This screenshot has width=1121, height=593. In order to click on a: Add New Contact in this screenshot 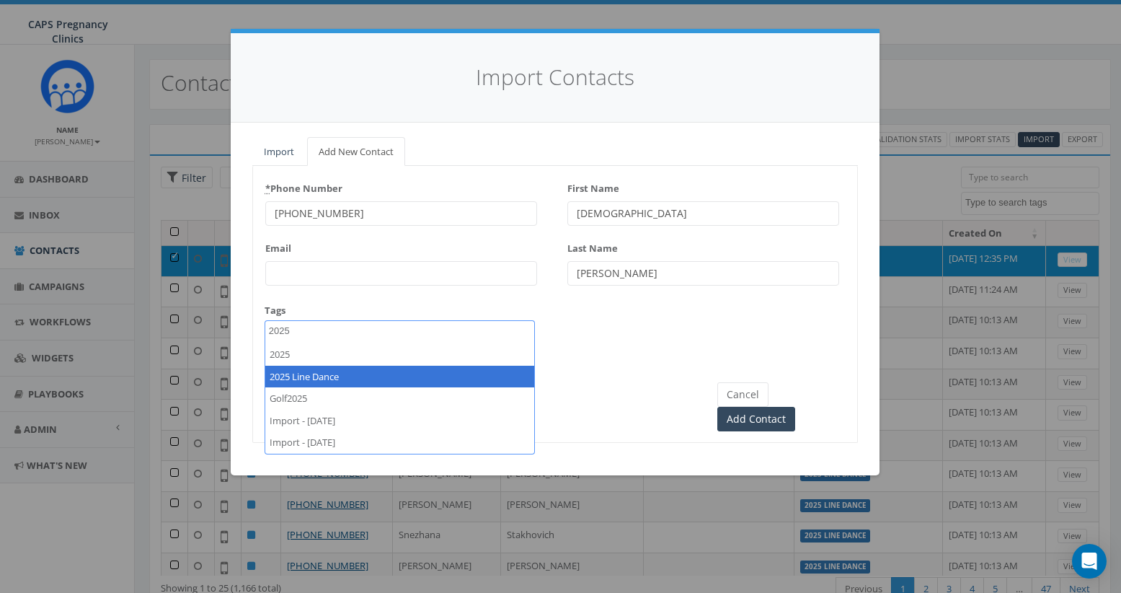, I will do `click(356, 151)`.